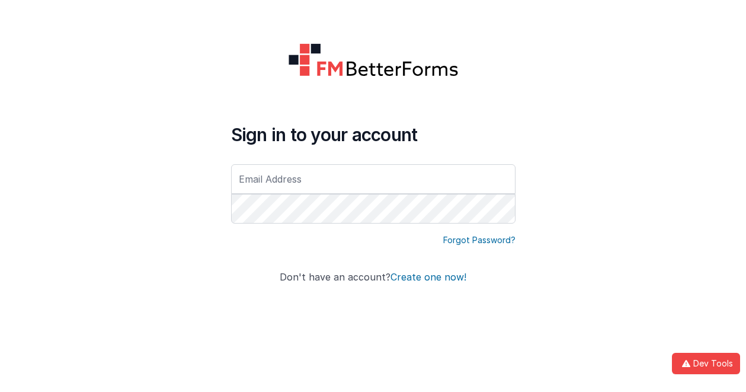  What do you see at coordinates (373, 135) in the screenshot?
I see `h4: Sign in to your account` at bounding box center [373, 135].